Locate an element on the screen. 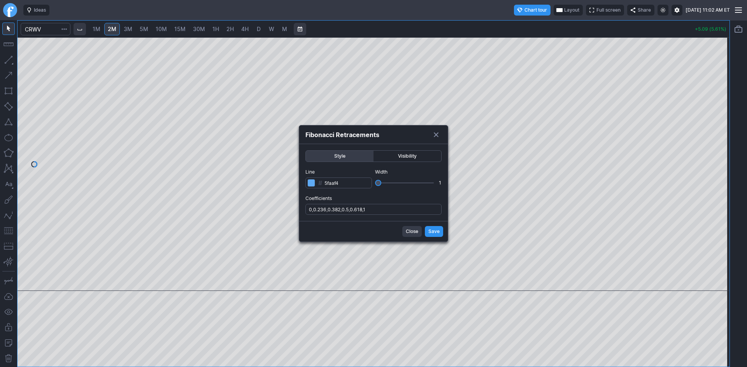 The image size is (747, 367). span: Style is located at coordinates (339, 156).